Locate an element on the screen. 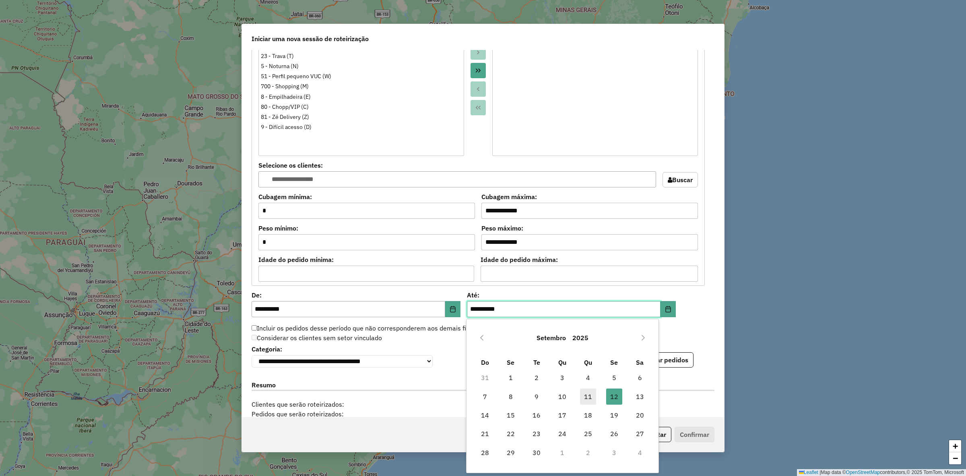 Image resolution: width=966 pixels, height=476 pixels. span: 28 is located at coordinates (485, 452).